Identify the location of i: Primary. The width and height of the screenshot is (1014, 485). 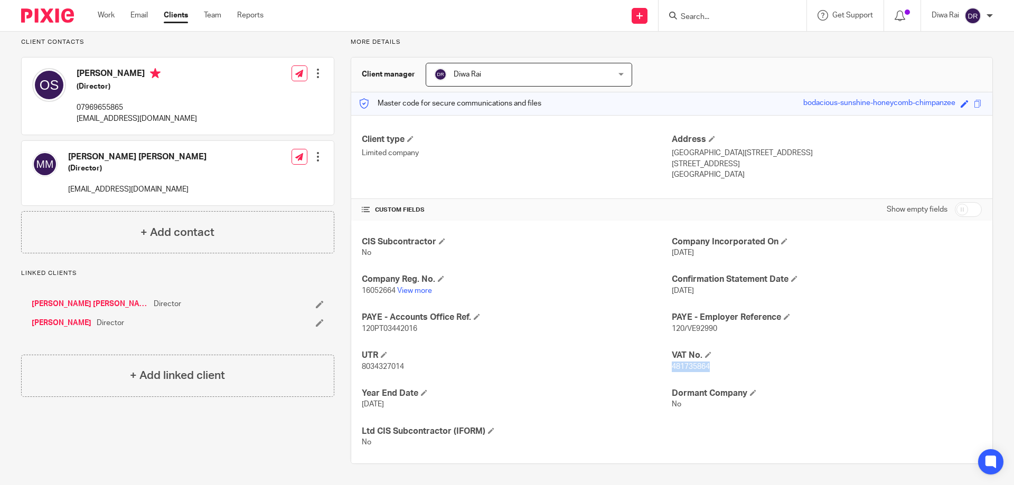
(155, 73).